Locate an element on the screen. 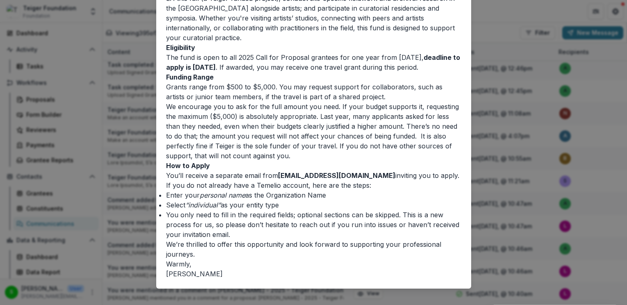 The height and width of the screenshot is (305, 627). p: We’re thrilled to offer this opportunity and look forward to supporting your professional journeys. is located at coordinates (314, 249).